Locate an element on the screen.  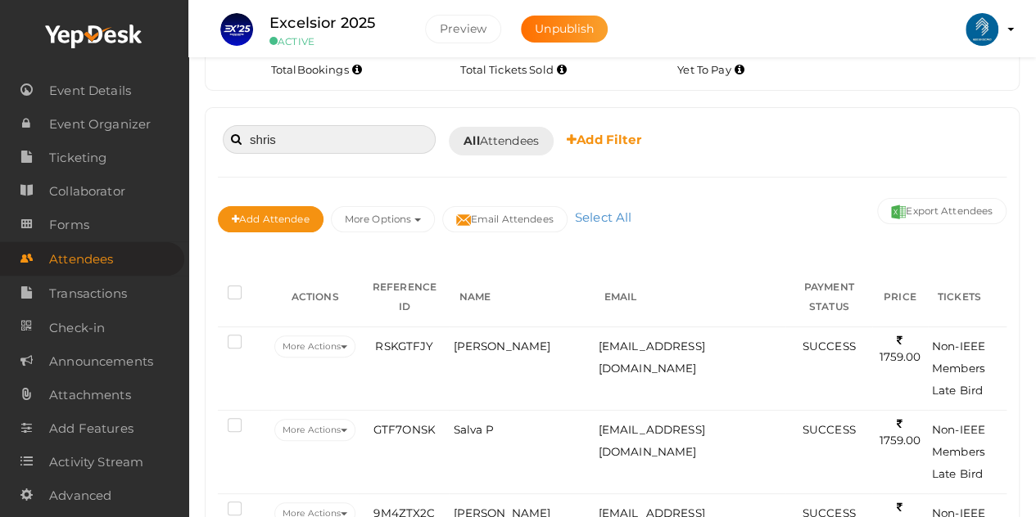
span: Advanced is located at coordinates (80, 496).